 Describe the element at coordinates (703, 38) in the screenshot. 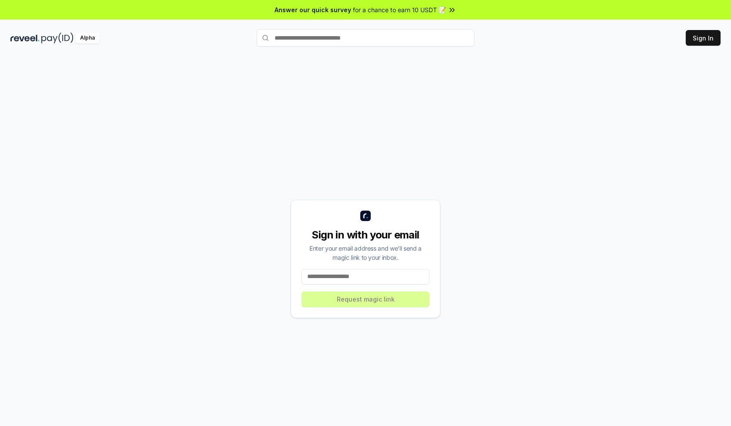

I see `button: Sign In` at that location.